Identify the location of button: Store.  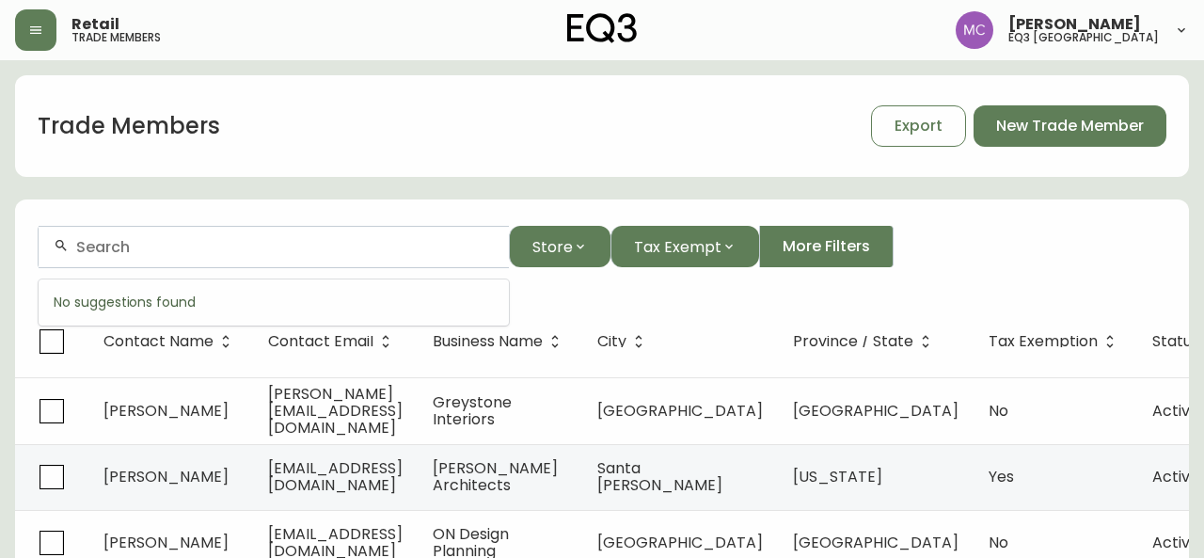
(559, 246).